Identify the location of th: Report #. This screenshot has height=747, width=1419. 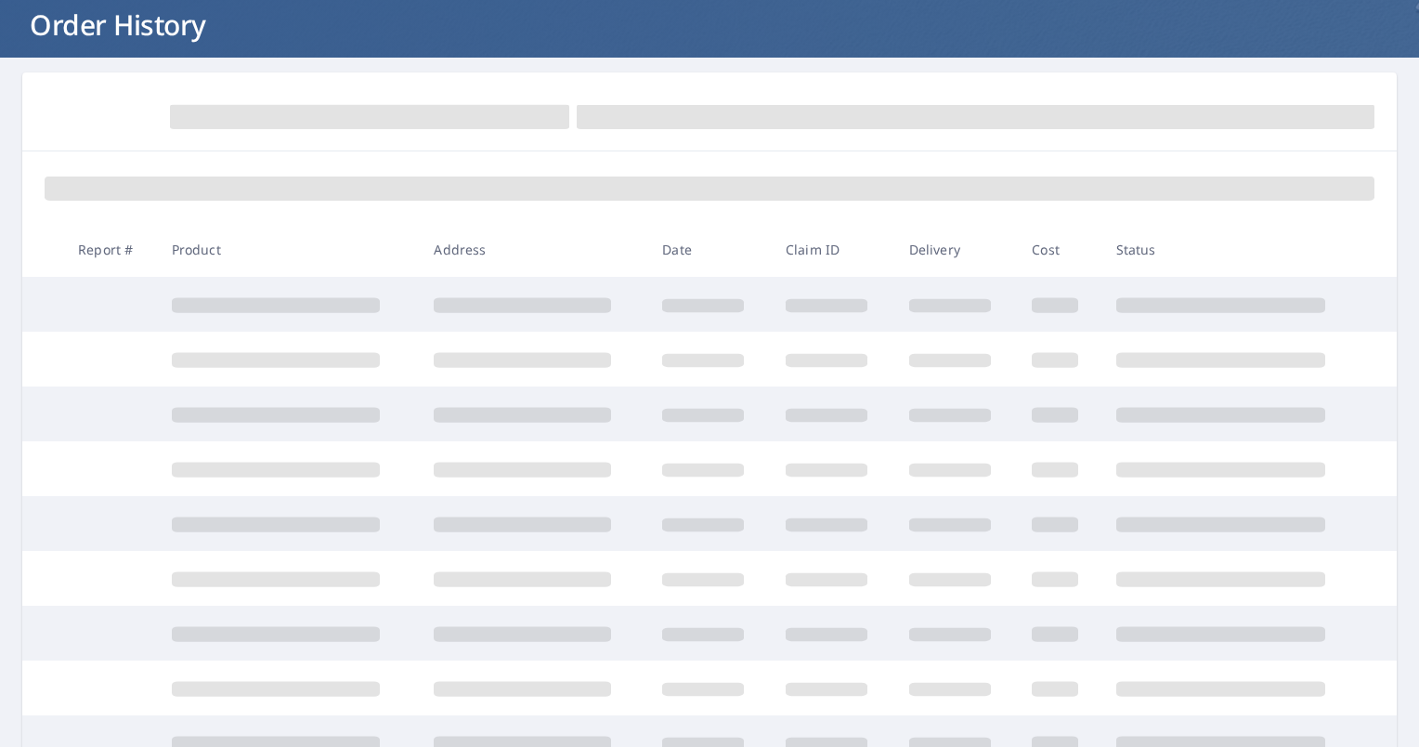
(110, 249).